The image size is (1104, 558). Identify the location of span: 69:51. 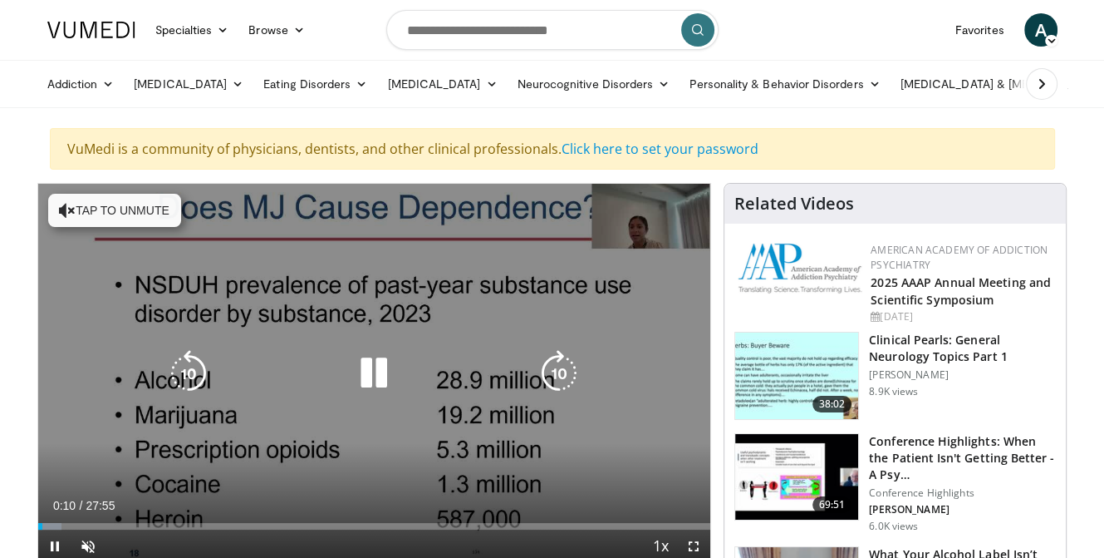
(833, 504).